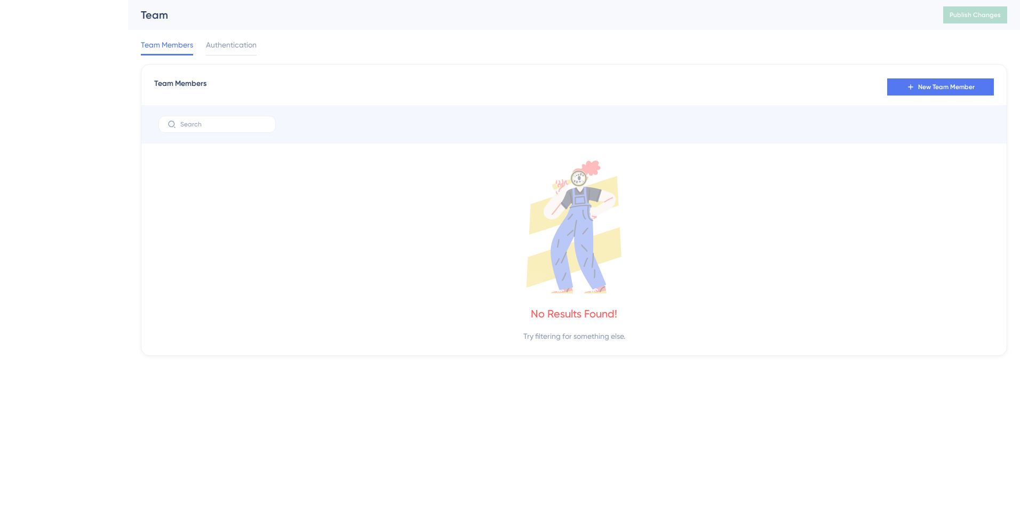 Image resolution: width=1020 pixels, height=509 pixels. Describe the element at coordinates (947, 87) in the screenshot. I see `span: New Team Member` at that location.